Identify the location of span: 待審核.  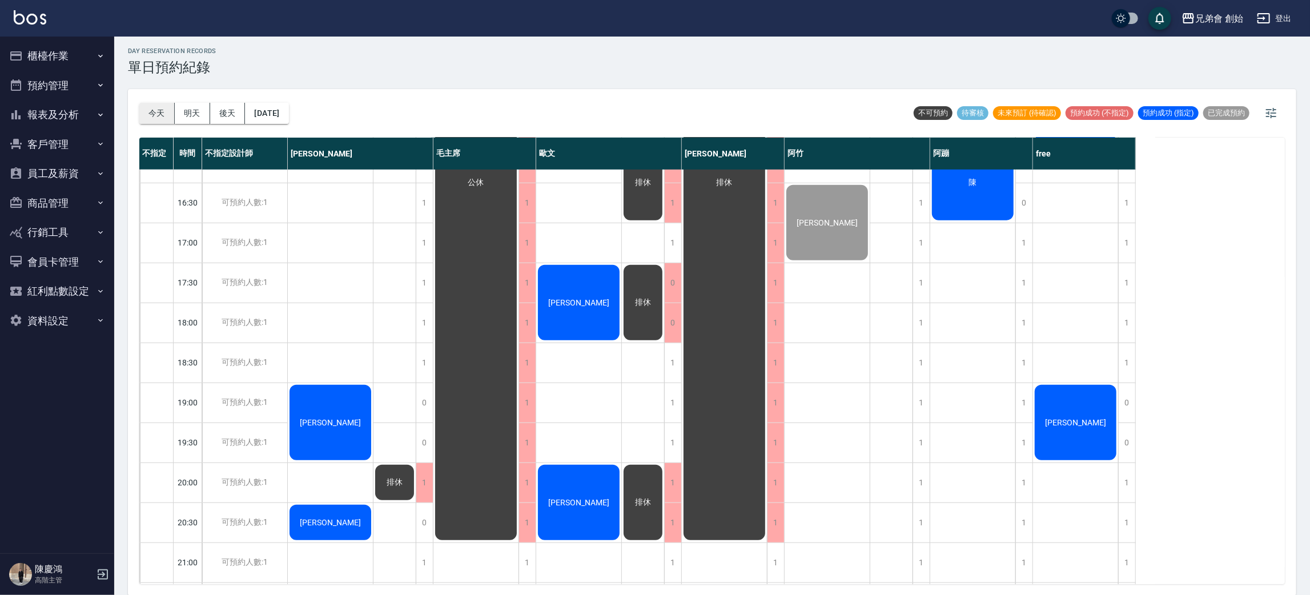
(973, 113).